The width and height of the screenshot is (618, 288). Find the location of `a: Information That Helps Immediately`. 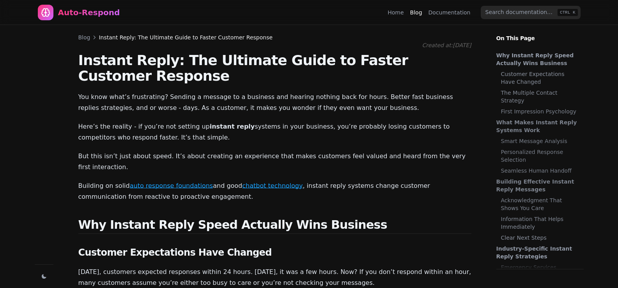

a: Information That Helps Immediately is located at coordinates (541, 223).